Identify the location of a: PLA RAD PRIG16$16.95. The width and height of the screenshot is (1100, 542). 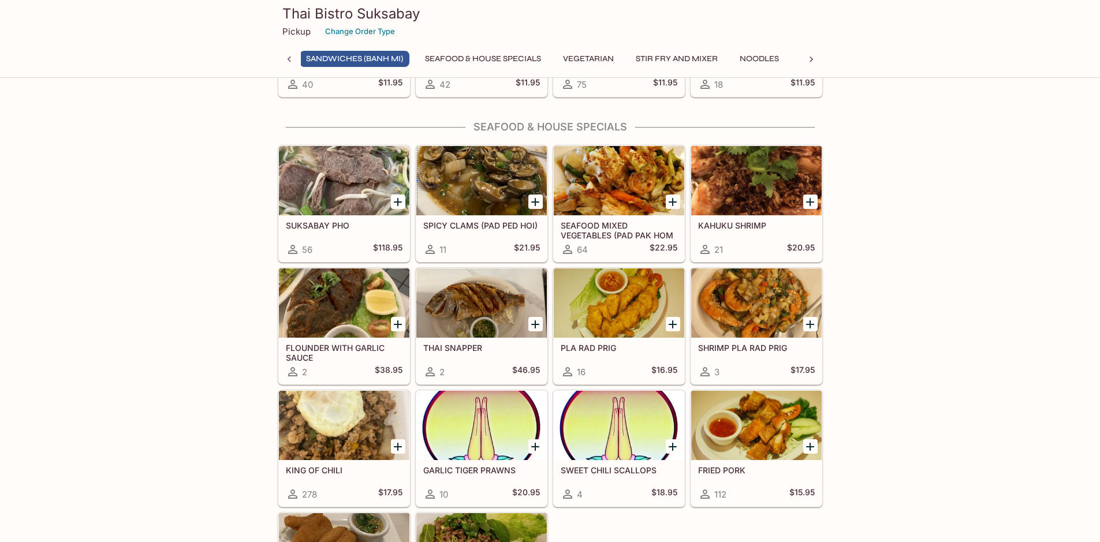
(619, 326).